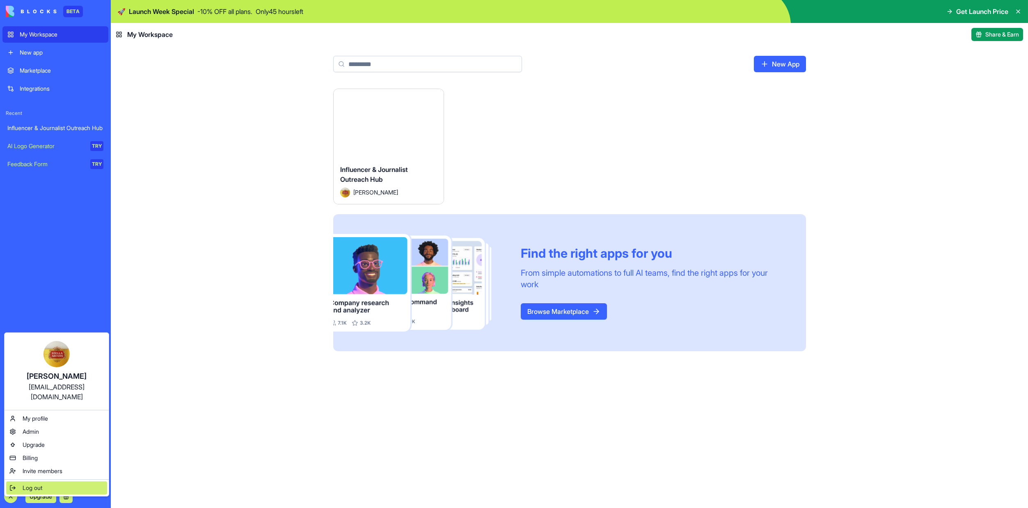  I want to click on span: Admin, so click(31, 432).